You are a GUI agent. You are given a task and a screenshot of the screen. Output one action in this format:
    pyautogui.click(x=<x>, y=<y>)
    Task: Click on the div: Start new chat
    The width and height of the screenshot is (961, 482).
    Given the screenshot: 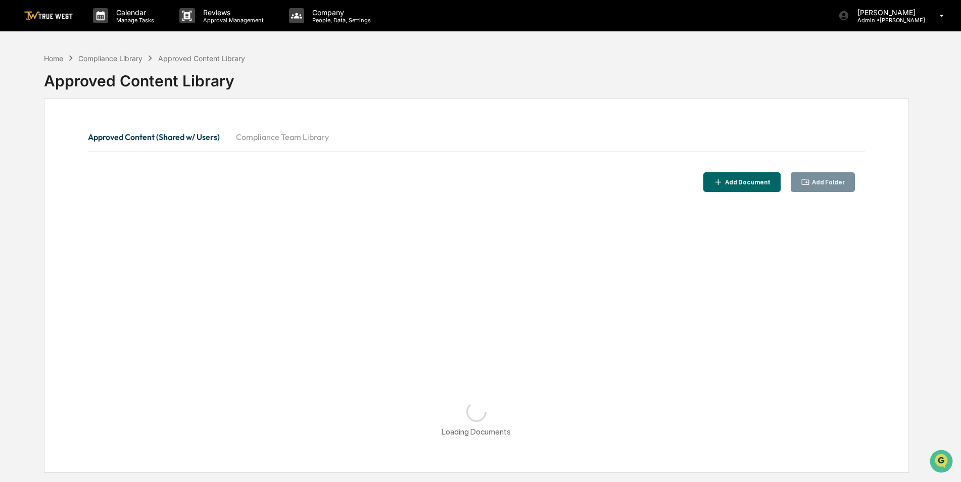 What is the action you would take?
    pyautogui.click(x=100, y=82)
    